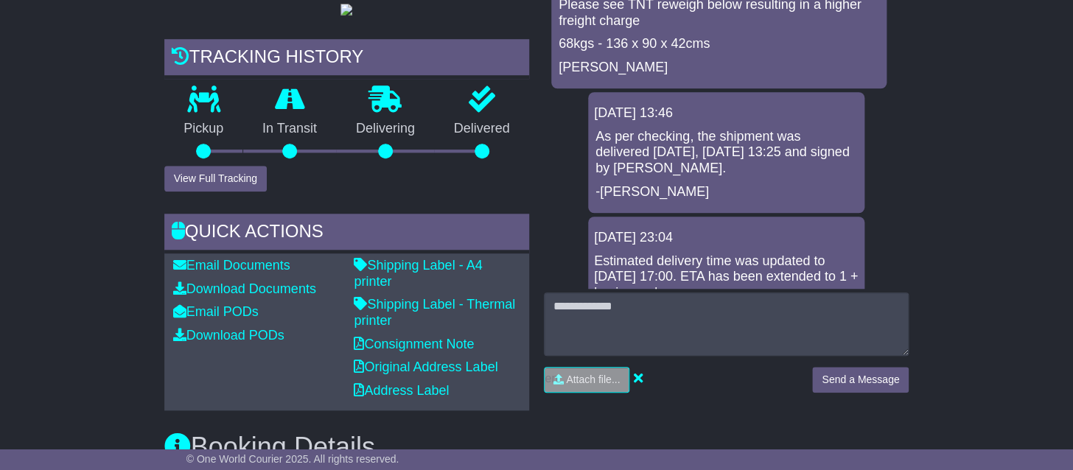 This screenshot has height=470, width=1073. Describe the element at coordinates (418, 273) in the screenshot. I see `a: Shipping Label - A4 printer` at that location.